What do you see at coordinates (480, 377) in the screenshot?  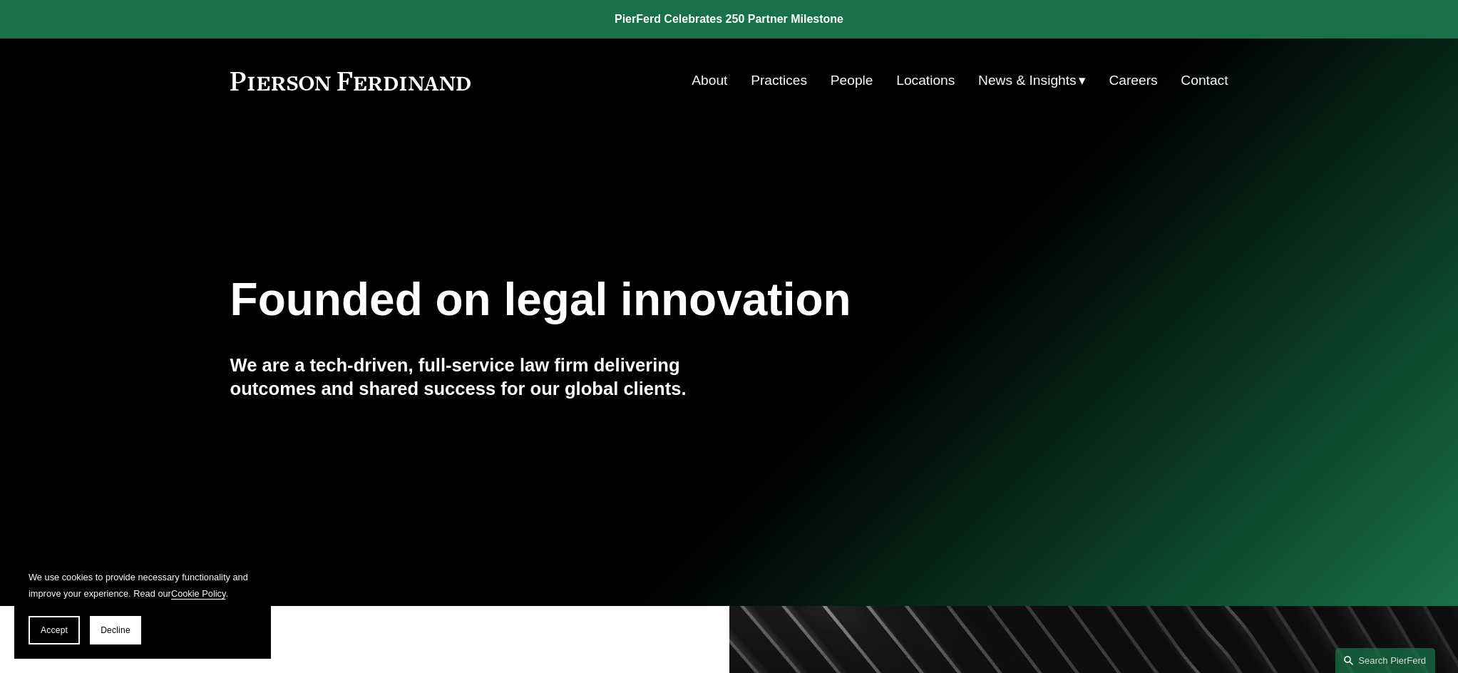 I see `h4: We are a tech-driven, full-service law firm delivering outcomes and shared success for our global...` at bounding box center [480, 377].